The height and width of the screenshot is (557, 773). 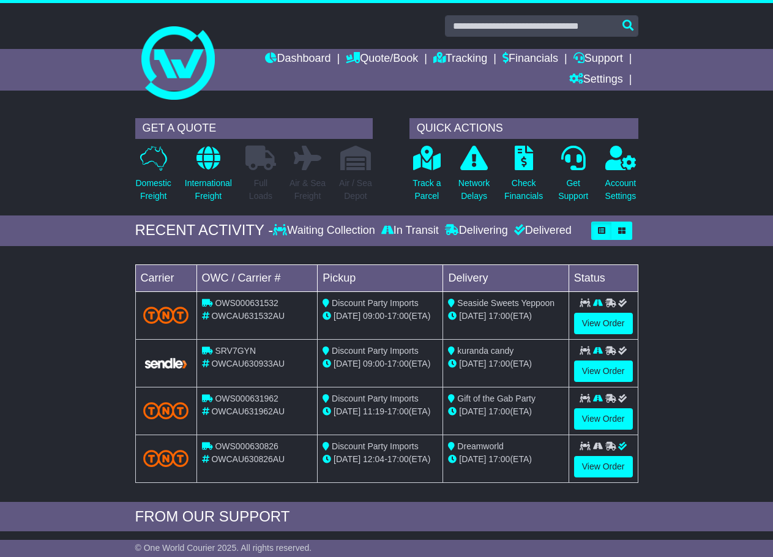 What do you see at coordinates (154, 190) in the screenshot?
I see `p: Domestic Freight` at bounding box center [154, 190].